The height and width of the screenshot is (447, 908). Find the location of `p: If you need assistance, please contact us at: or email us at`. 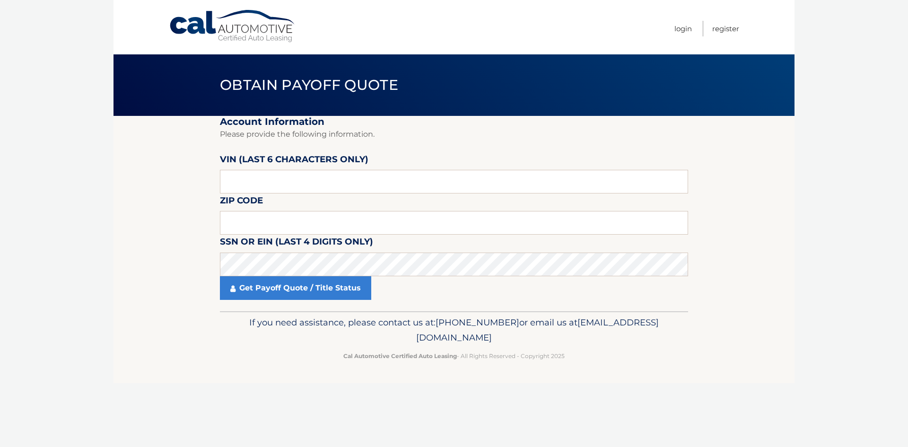

p: If you need assistance, please contact us at: or email us at is located at coordinates (454, 330).